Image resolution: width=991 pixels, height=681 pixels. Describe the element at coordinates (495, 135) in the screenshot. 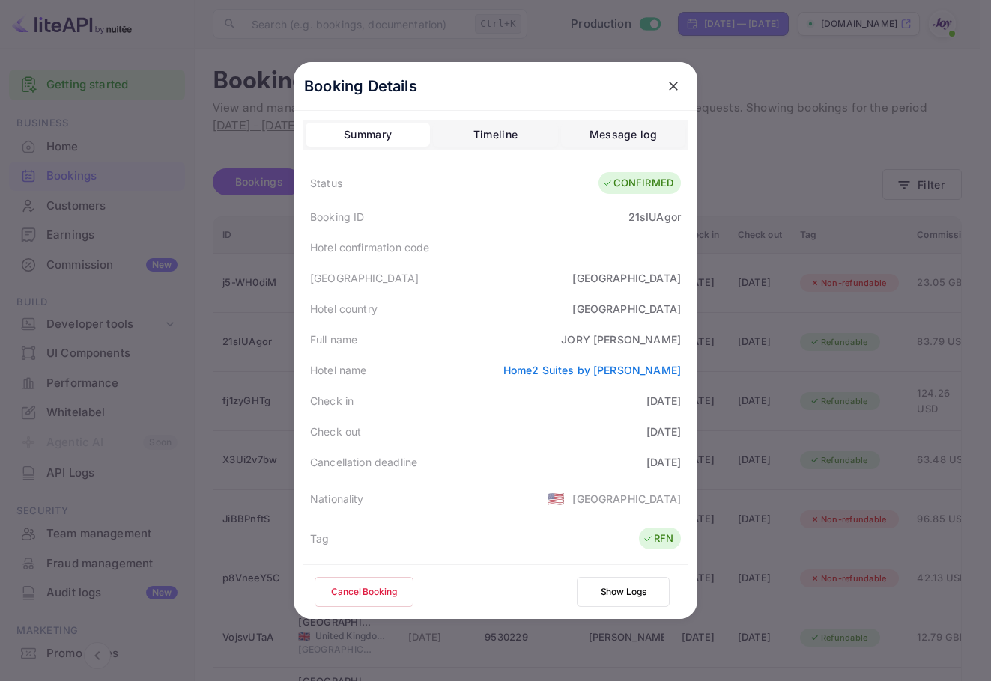

I see `button: Timeline` at that location.